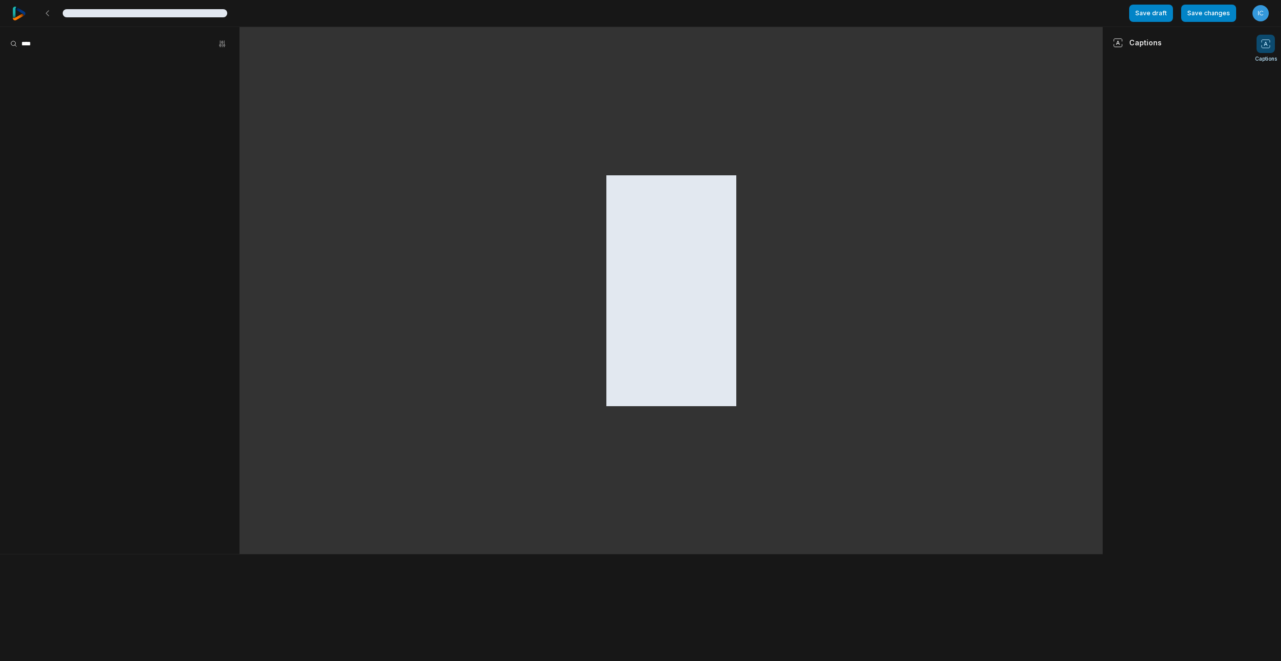 This screenshot has height=661, width=1281. I want to click on div: Lorem ipsum dolor sit amet, consectetur adipiscing elit, so click(145, 13).